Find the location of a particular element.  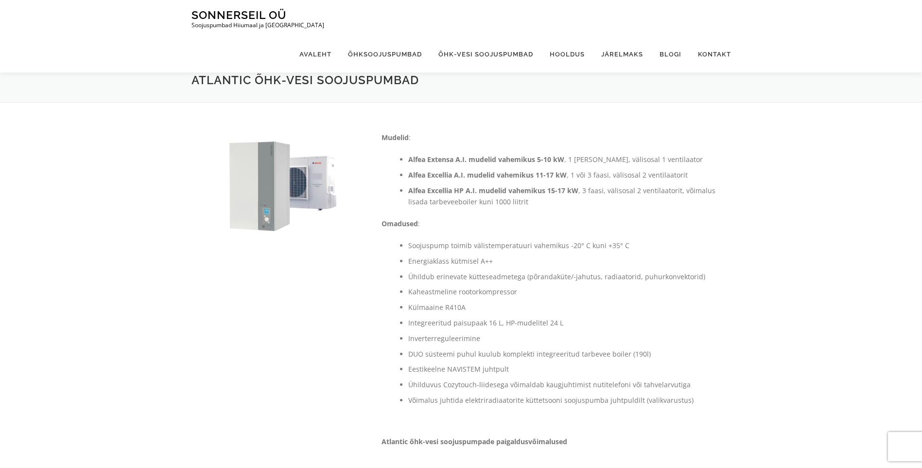

a: Õhk-vesi soojuspumbad is located at coordinates (486, 54).